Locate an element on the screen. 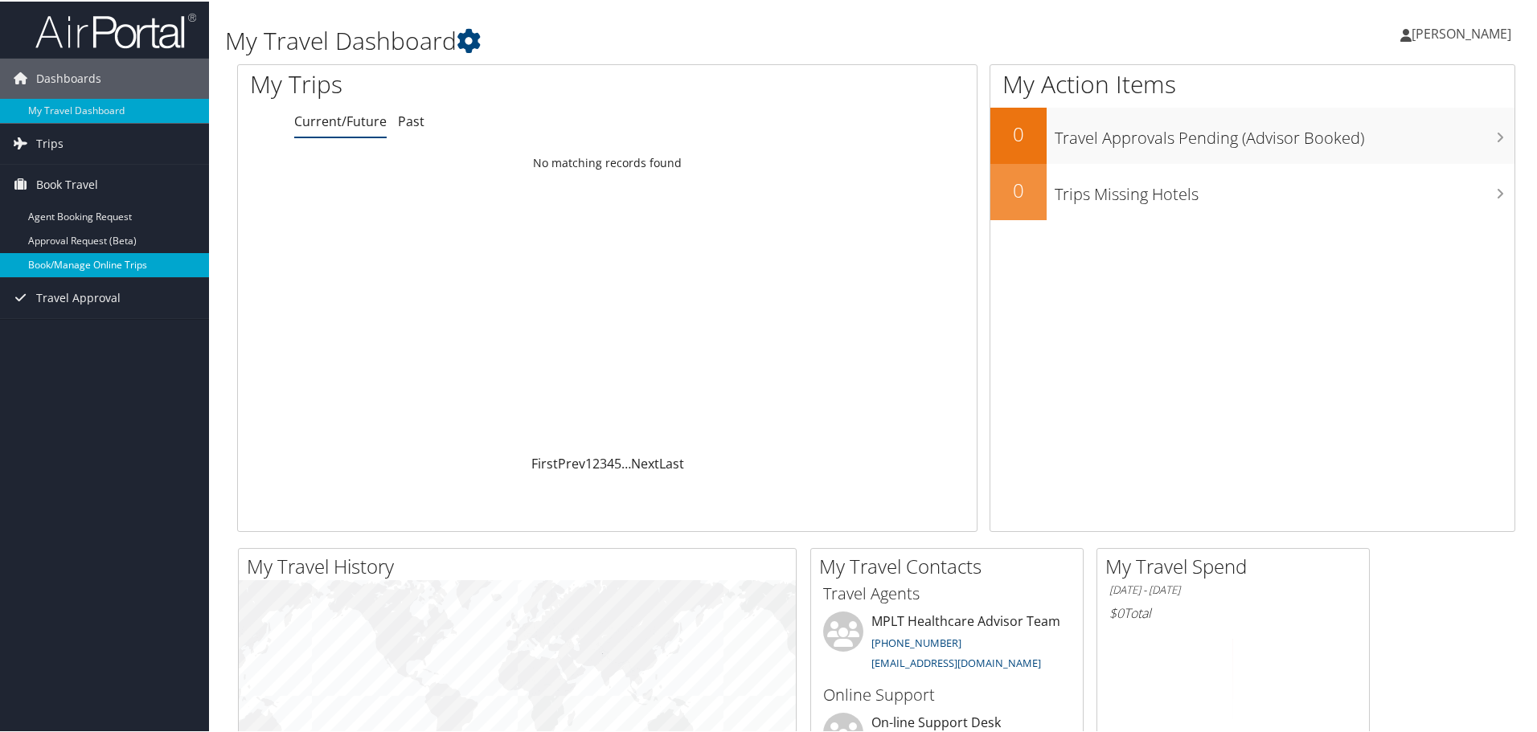  span: Trips is located at coordinates (50, 142).